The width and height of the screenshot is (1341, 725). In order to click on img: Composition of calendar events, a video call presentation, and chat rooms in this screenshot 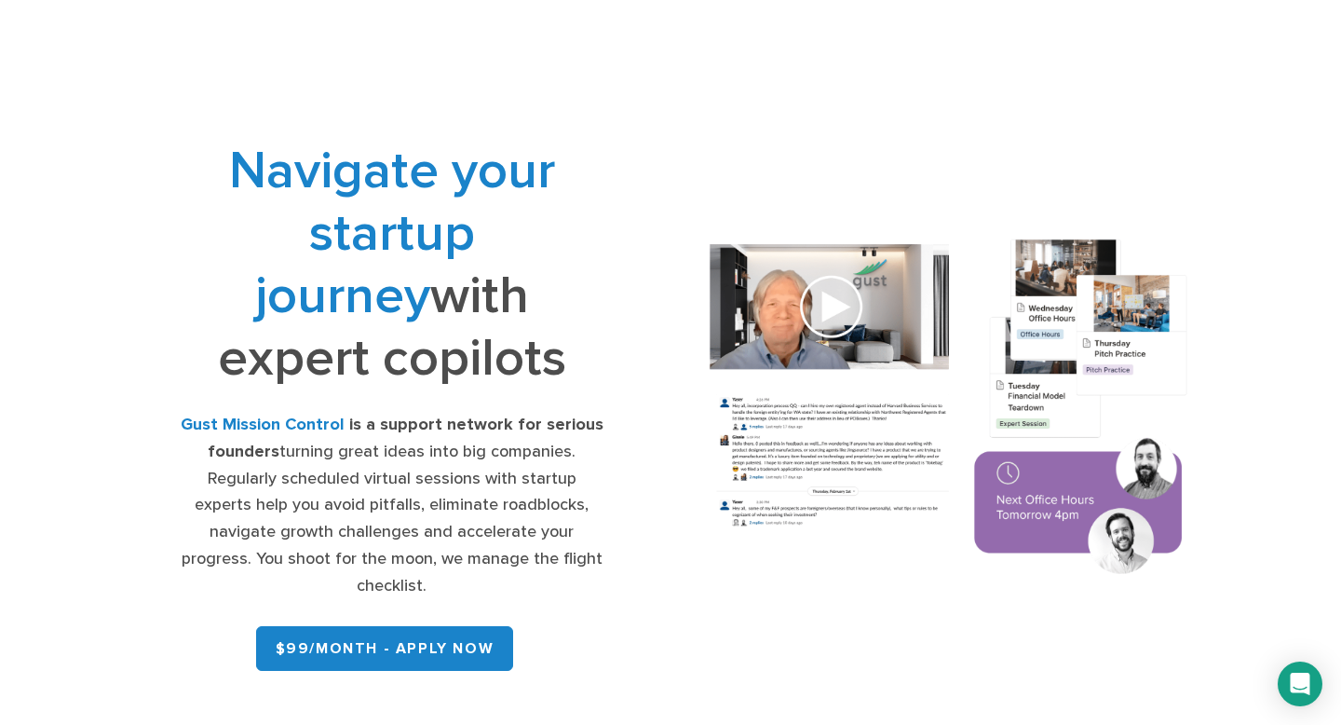, I will do `click(949, 409)`.